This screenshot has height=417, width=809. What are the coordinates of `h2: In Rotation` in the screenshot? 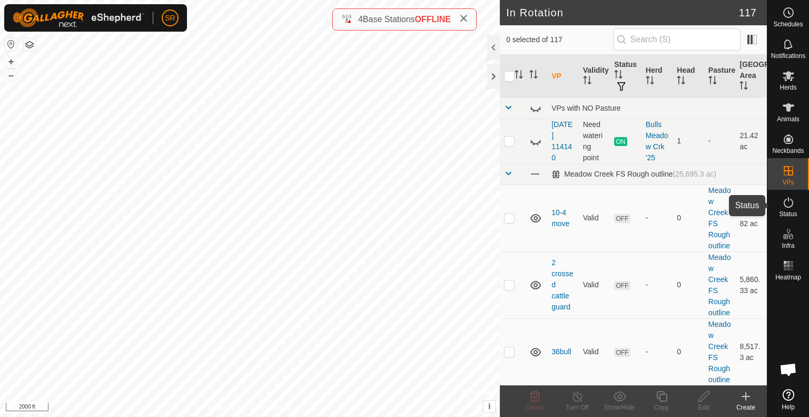 It's located at (623, 13).